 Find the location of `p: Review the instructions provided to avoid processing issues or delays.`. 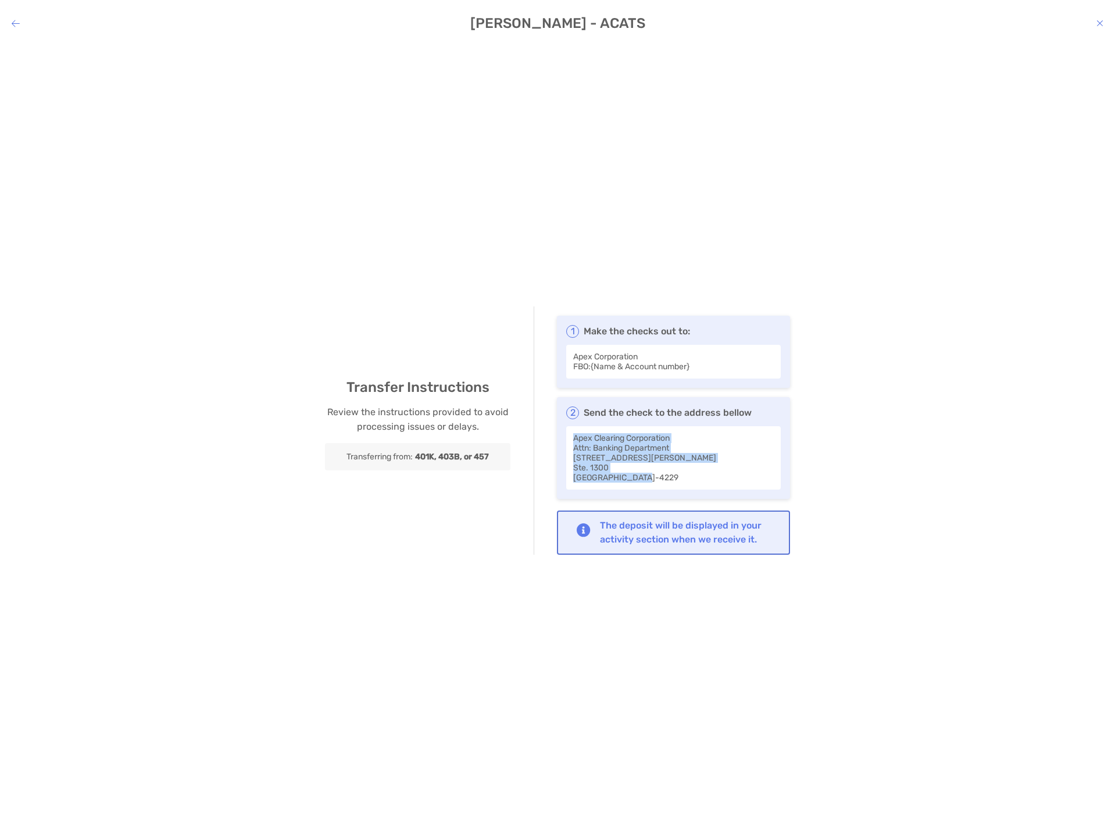

p: Review the instructions provided to avoid processing issues or delays. is located at coordinates (418, 419).